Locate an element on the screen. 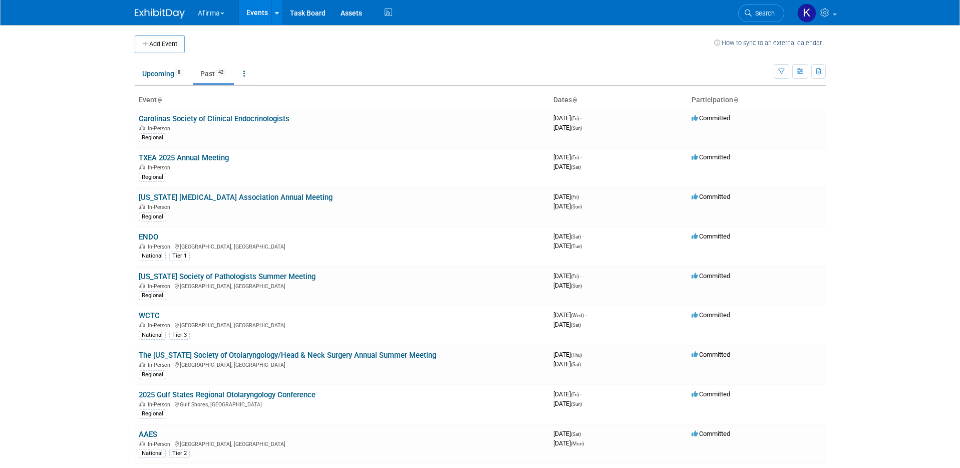 The width and height of the screenshot is (960, 468). a: Sort by Start Date is located at coordinates (574, 100).